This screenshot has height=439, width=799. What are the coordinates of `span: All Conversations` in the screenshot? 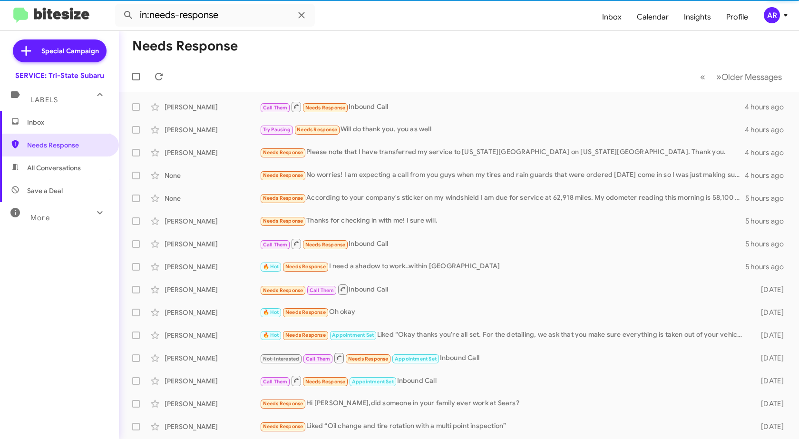 It's located at (54, 168).